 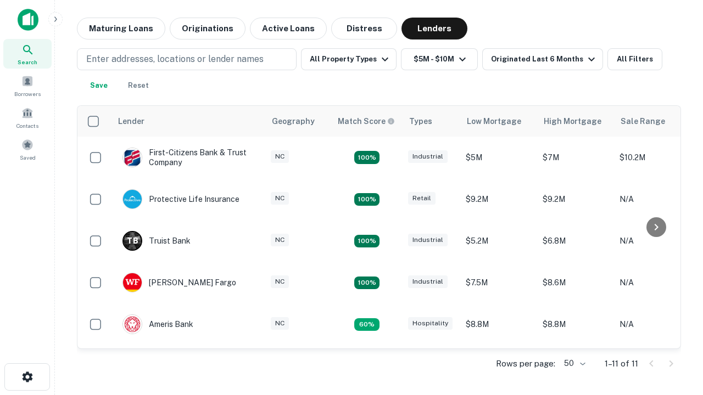 What do you see at coordinates (188, 158) in the screenshot?
I see `div: First-citizens Bank & Trust Company` at bounding box center [188, 158].